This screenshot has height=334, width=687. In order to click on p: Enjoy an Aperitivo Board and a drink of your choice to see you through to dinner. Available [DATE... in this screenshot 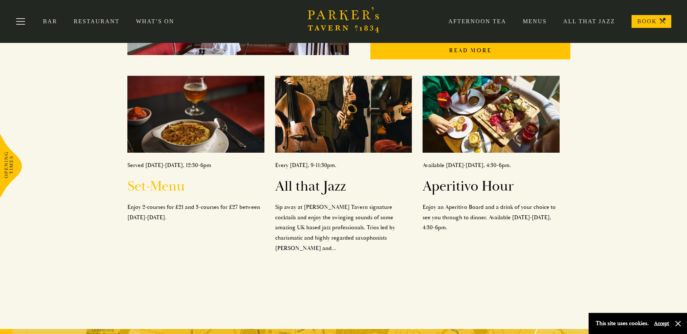, I will do `click(491, 218)`.